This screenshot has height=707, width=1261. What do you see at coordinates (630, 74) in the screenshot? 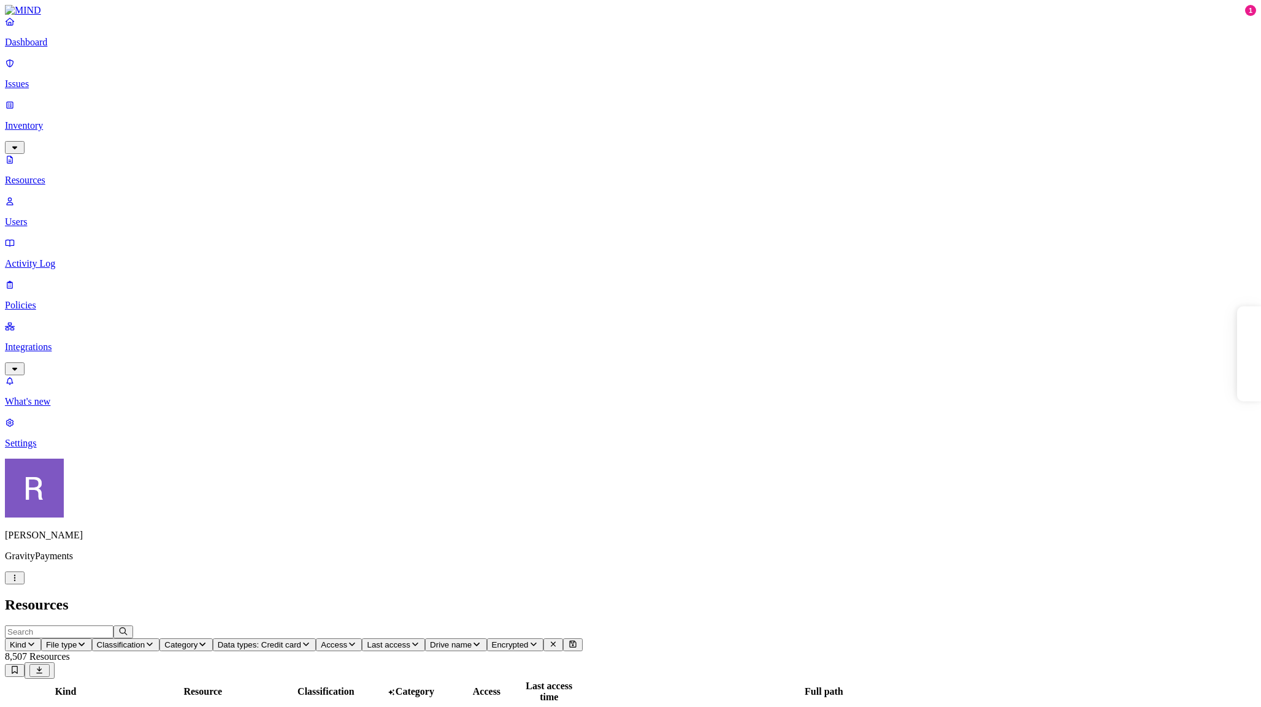
I see `a: Issues` at bounding box center [630, 74].